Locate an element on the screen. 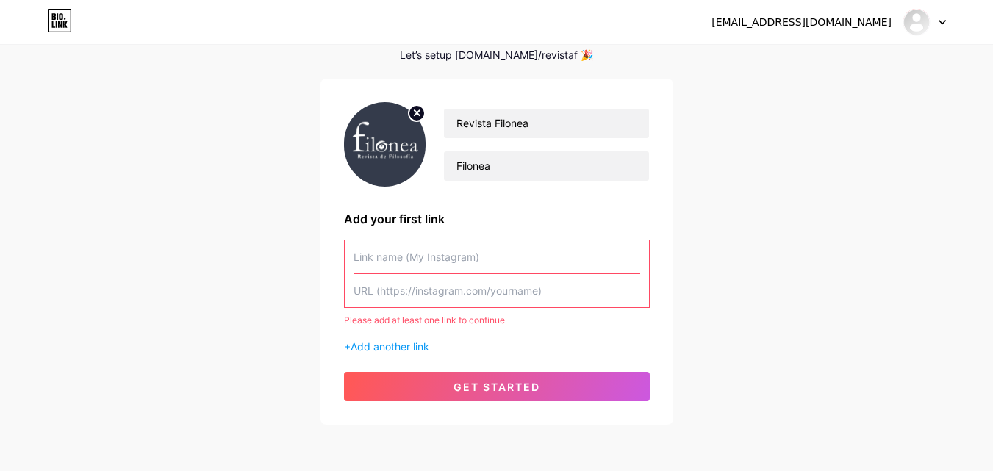 The image size is (993, 471). span: Add another link is located at coordinates (390, 346).